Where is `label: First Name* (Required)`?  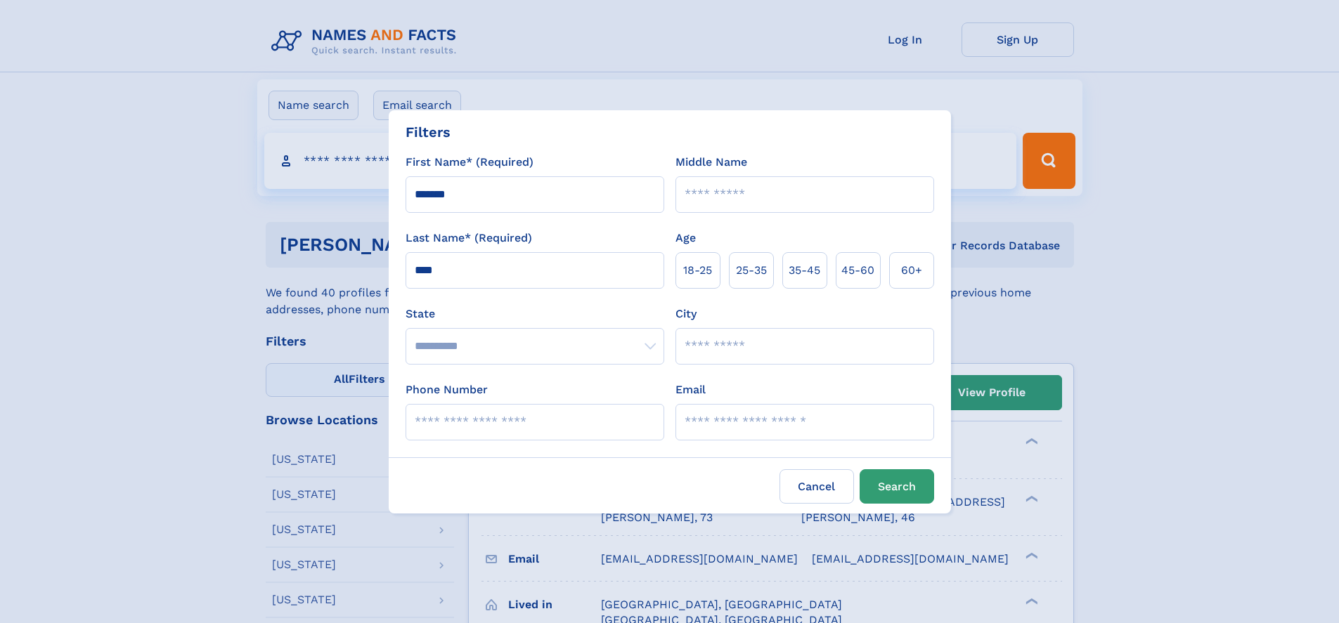 label: First Name* (Required) is located at coordinates (470, 162).